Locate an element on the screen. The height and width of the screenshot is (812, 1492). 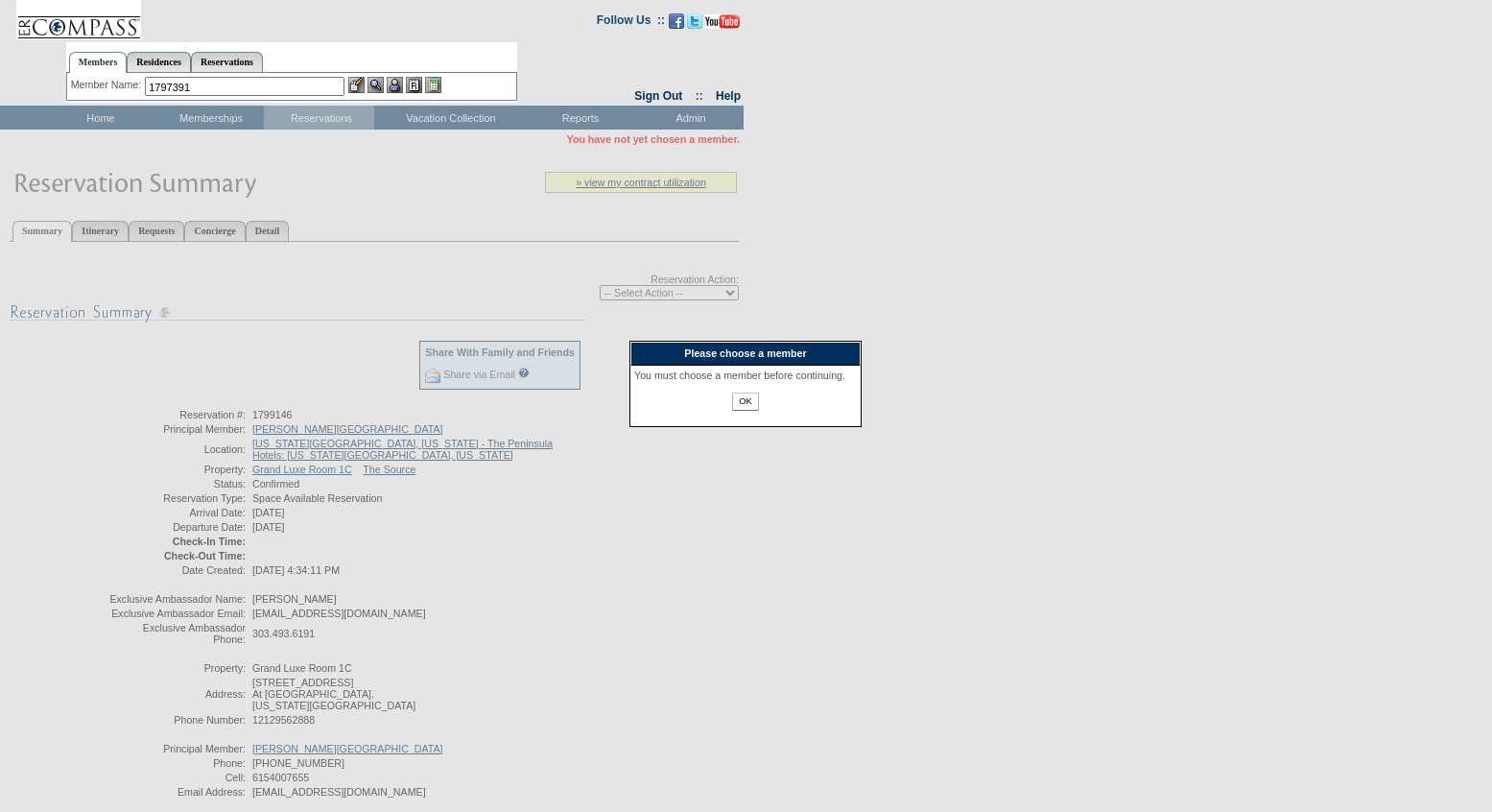
a: Sign Out is located at coordinates (658, 96).